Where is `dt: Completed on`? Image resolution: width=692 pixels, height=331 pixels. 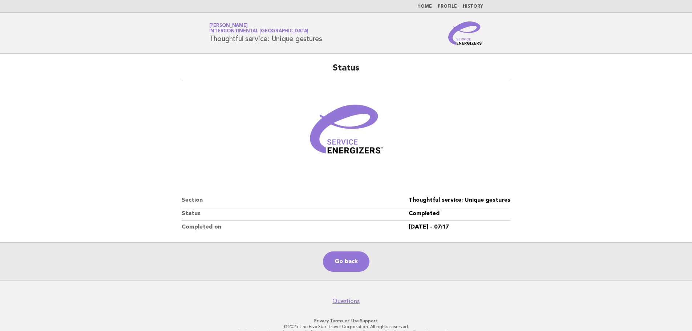 dt: Completed on is located at coordinates (295, 227).